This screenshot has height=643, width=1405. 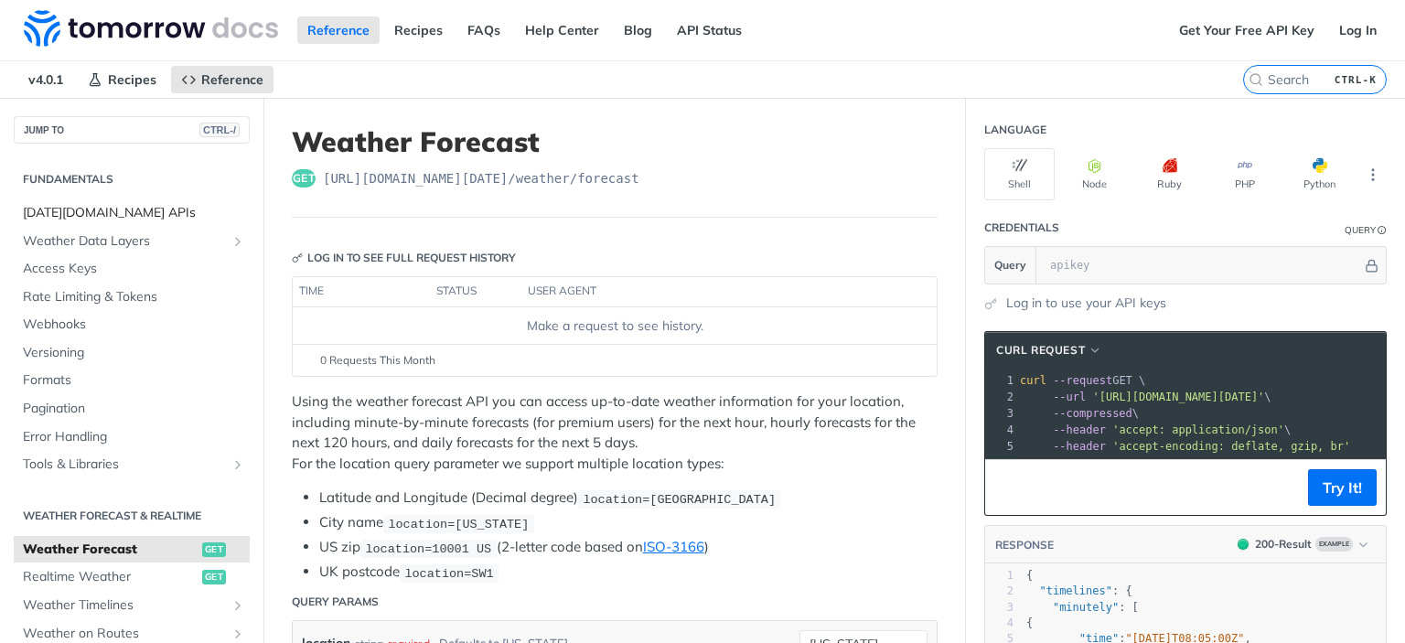 I want to click on button: Show subpages for Weather Data Layers, so click(x=238, y=241).